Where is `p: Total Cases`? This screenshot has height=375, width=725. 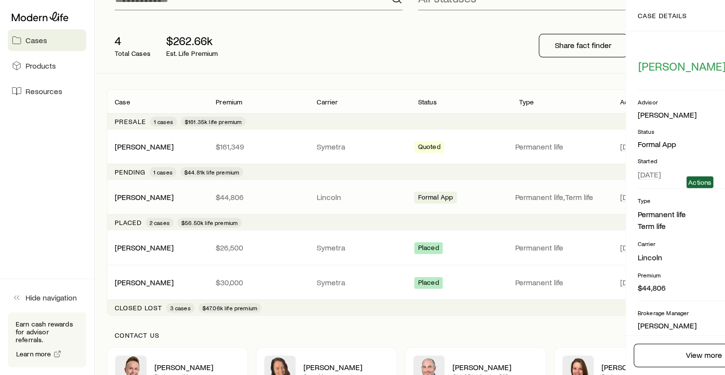 p: Total Cases is located at coordinates (132, 53).